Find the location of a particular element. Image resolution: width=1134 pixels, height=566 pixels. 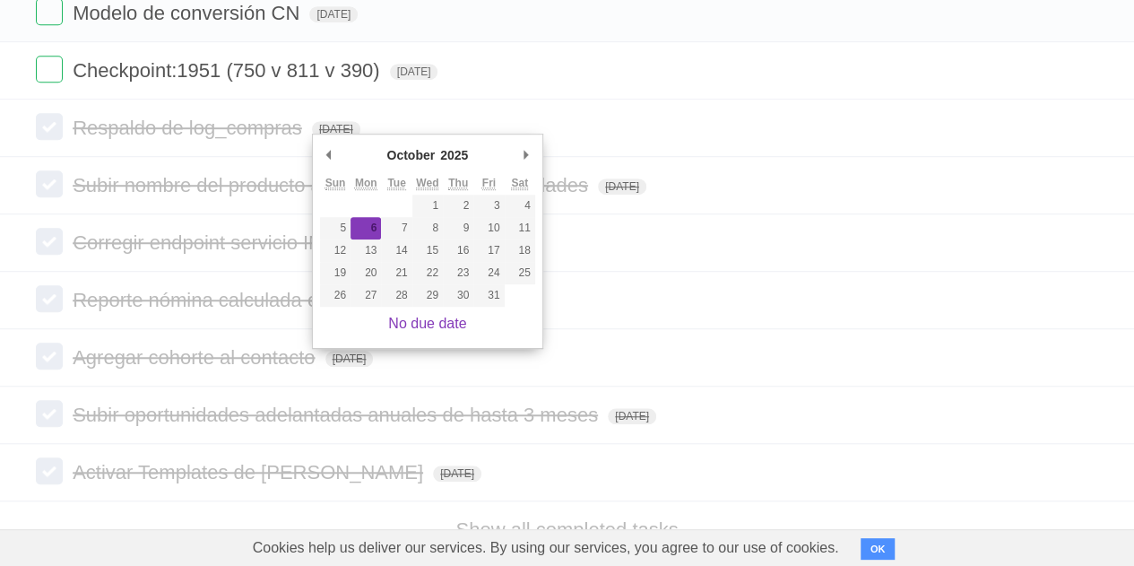

abbr: Tuesday is located at coordinates (396, 183).